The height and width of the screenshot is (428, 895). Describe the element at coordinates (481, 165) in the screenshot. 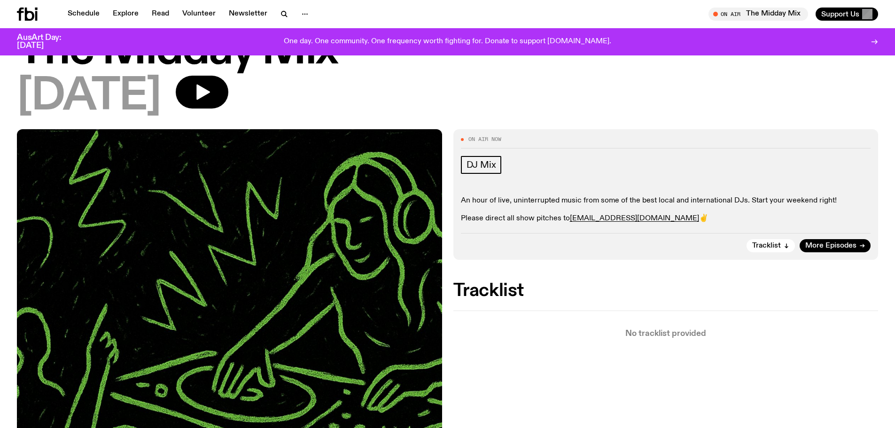

I see `span: DJ Mix` at that location.